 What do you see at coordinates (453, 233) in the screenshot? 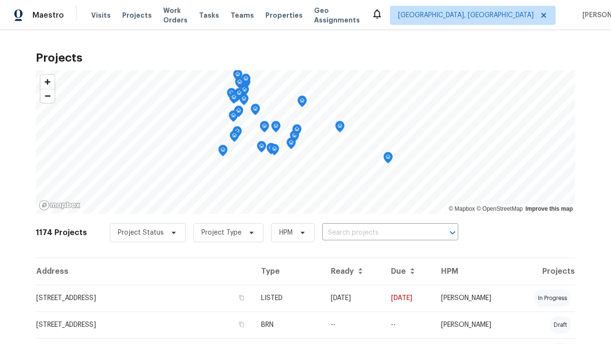
I see `button: Open` at bounding box center [453, 233].